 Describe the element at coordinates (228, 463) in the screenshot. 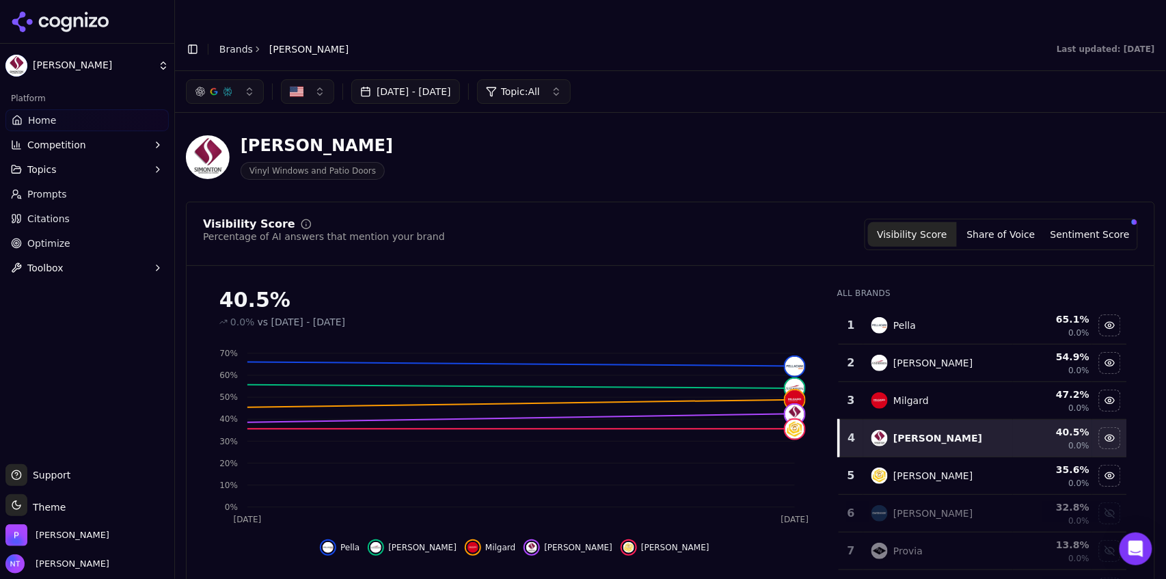

I see `tspan: 20%` at that location.